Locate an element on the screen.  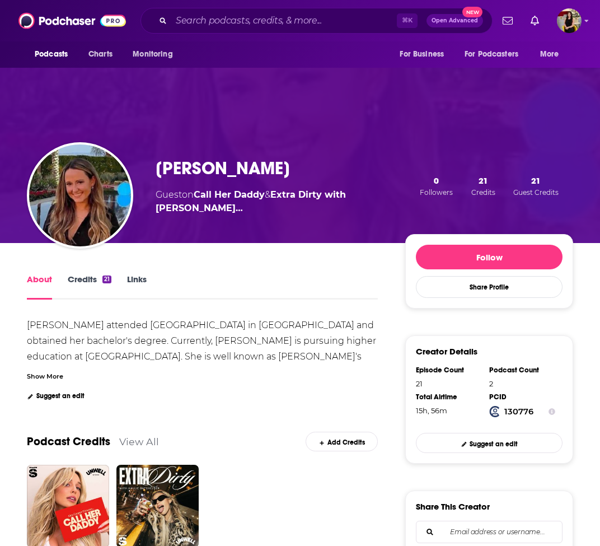
div: Total Airtime is located at coordinates (449, 397).